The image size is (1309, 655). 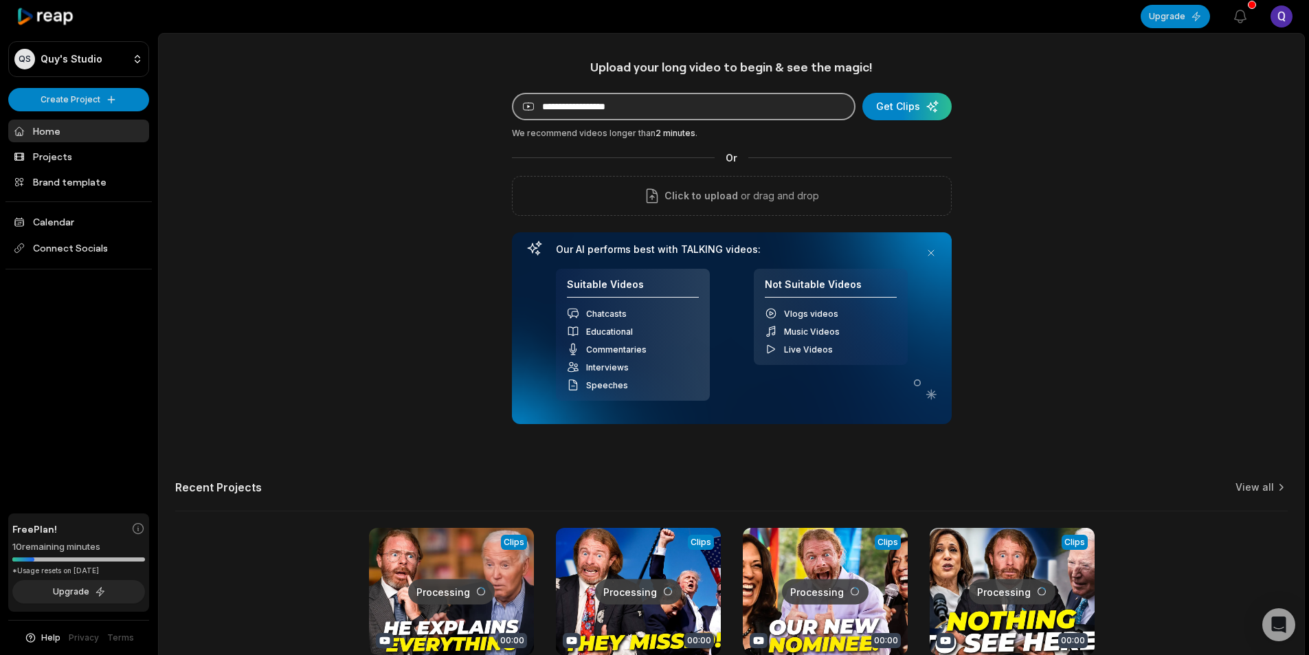 What do you see at coordinates (812, 331) in the screenshot?
I see `span: Music Videos` at bounding box center [812, 331].